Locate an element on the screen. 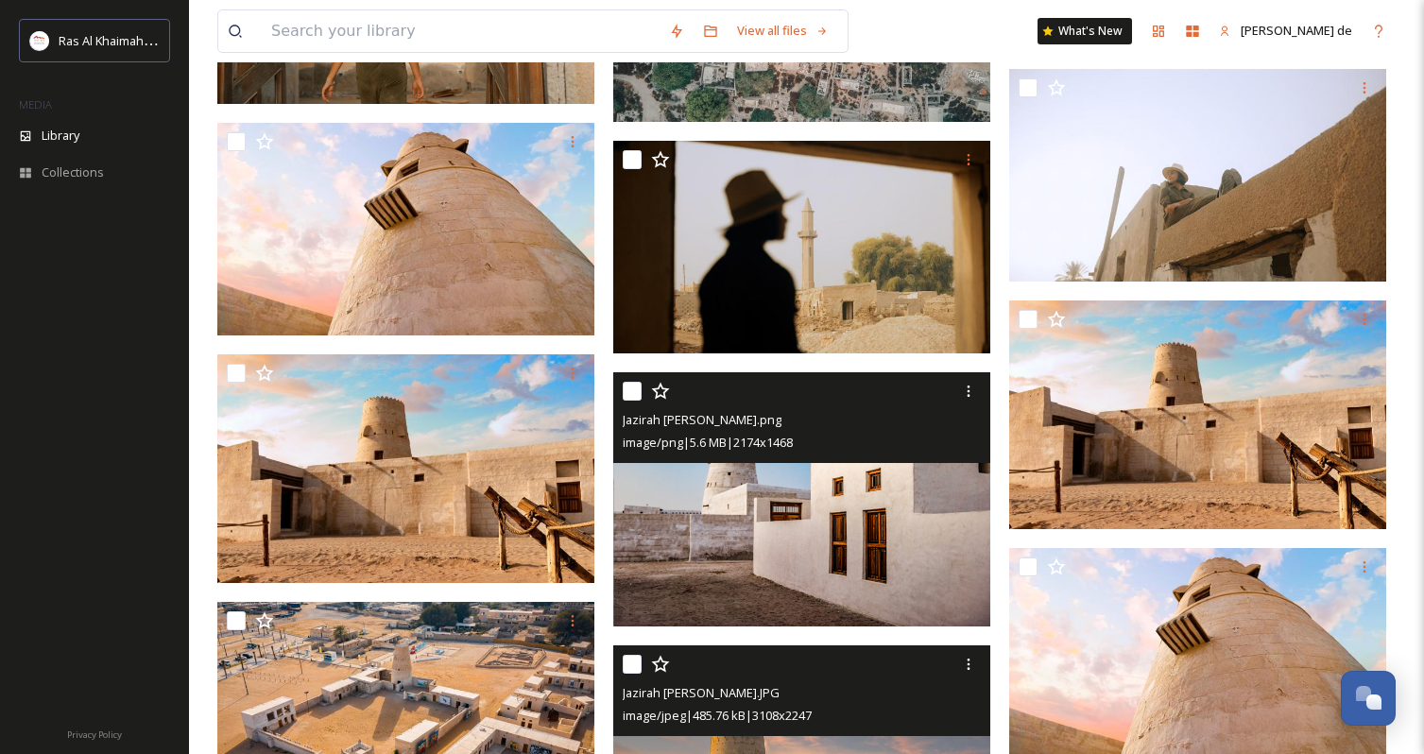  a: What's New is located at coordinates (1084, 31).